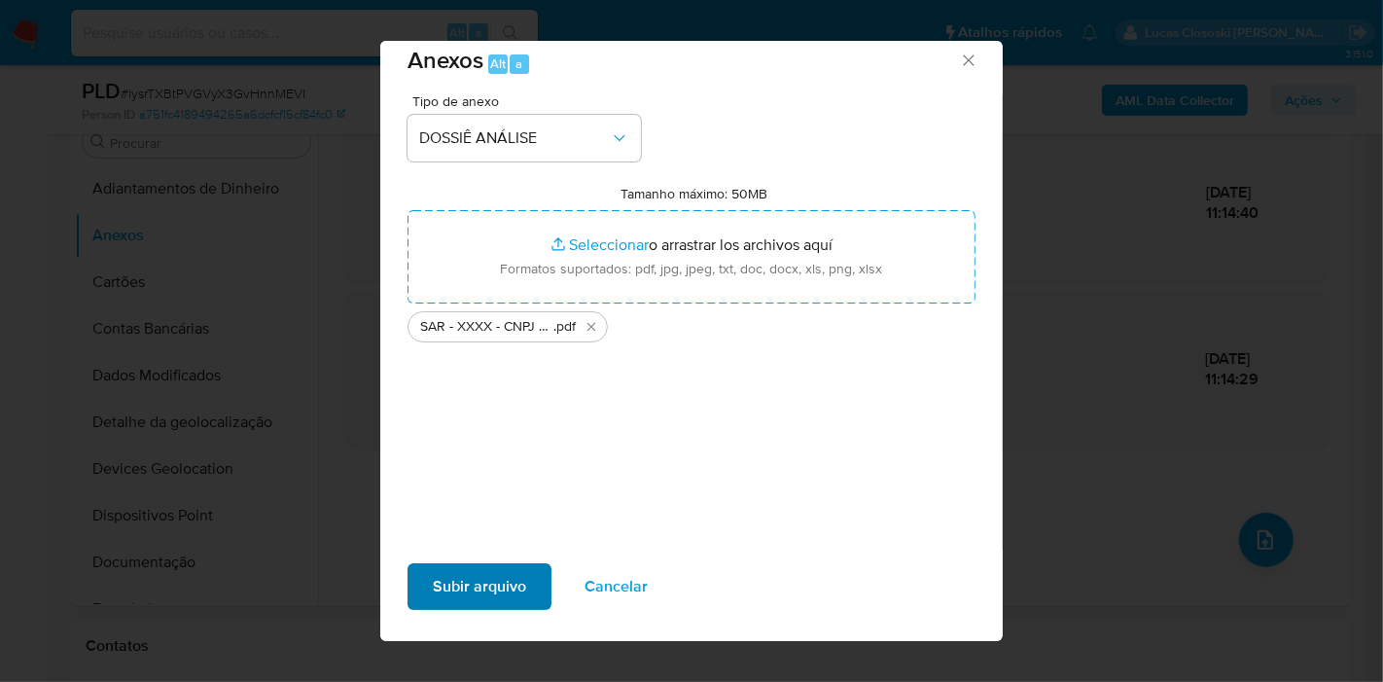 This screenshot has width=1383, height=682. I want to click on button: Cancelar, so click(616, 587).